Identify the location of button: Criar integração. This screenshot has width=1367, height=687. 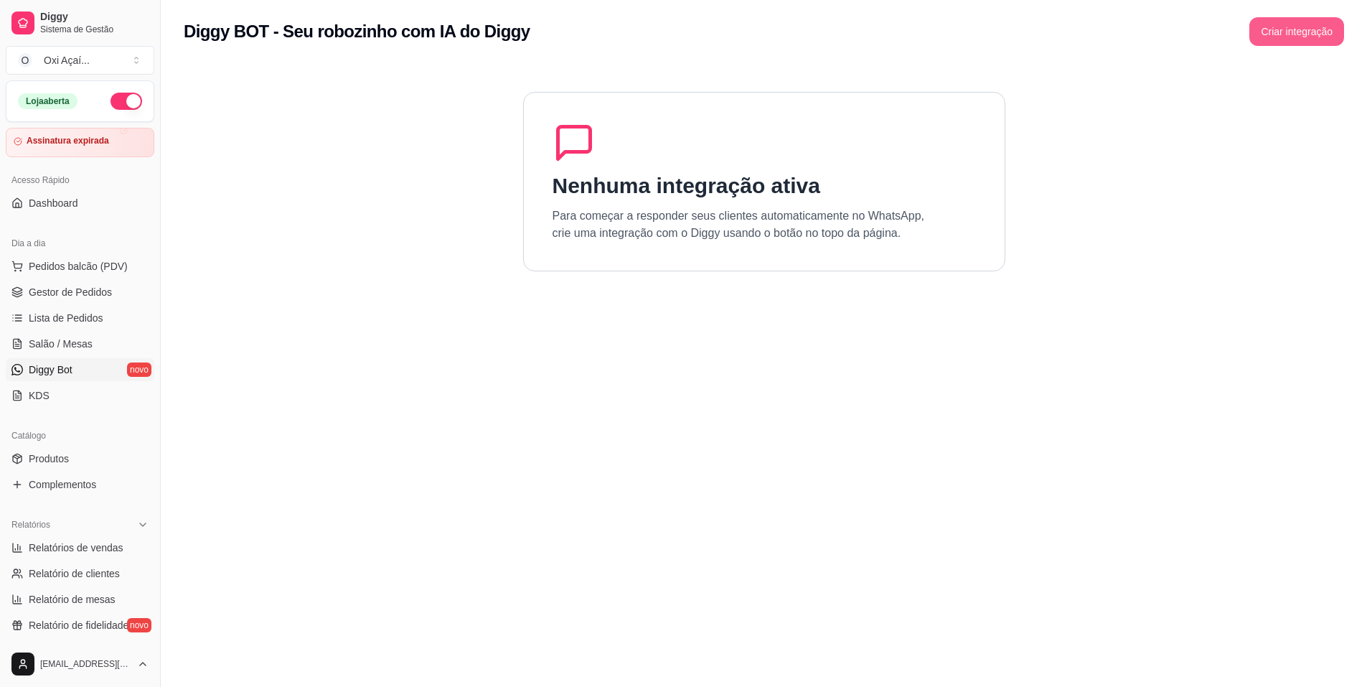
(1297, 32).